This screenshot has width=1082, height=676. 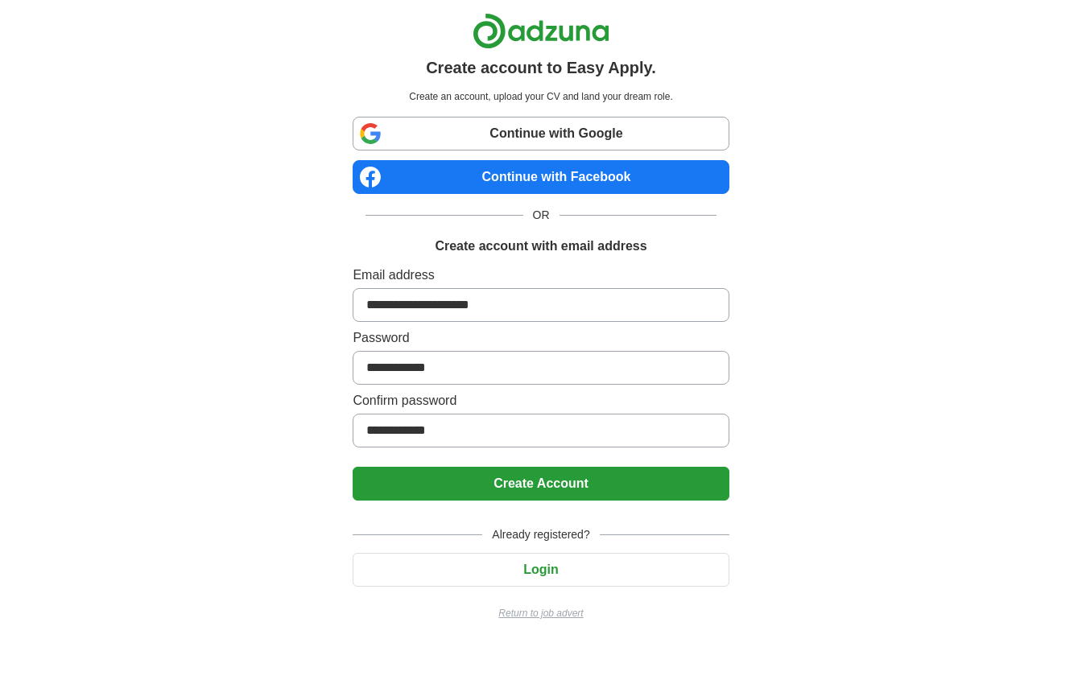 What do you see at coordinates (540, 570) in the screenshot?
I see `button: Login` at bounding box center [540, 570].